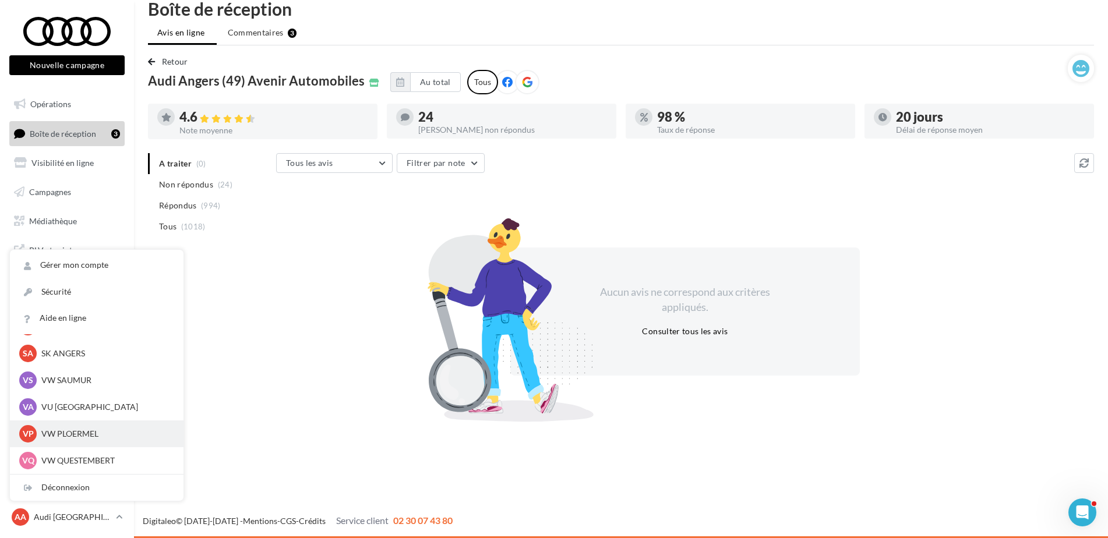  Describe the element at coordinates (685, 332) in the screenshot. I see `button: Consulter tous les avis` at that location.